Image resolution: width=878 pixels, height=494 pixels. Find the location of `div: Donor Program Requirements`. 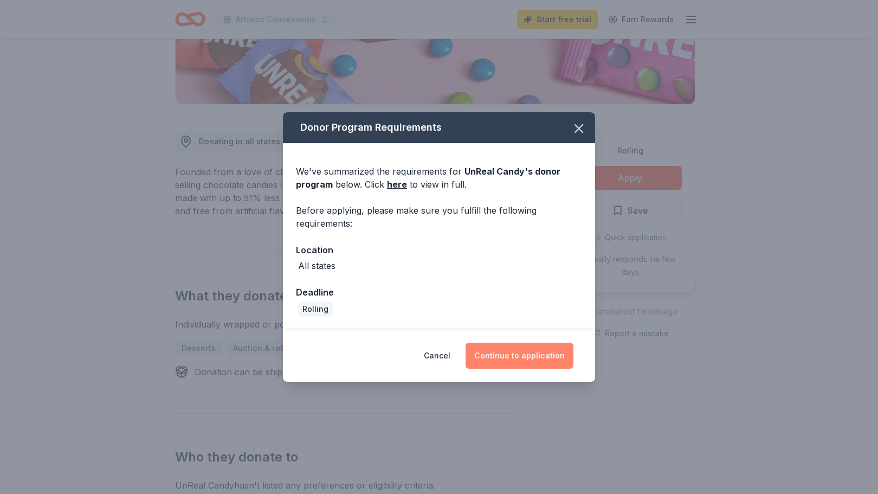

div: Donor Program Requirements is located at coordinates (439, 127).